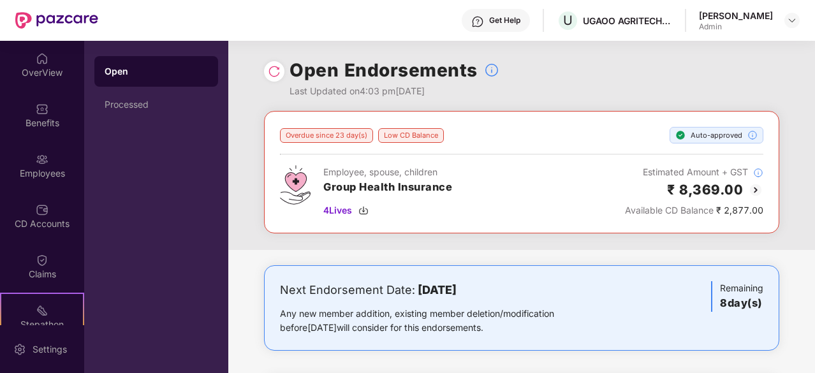 The height and width of the screenshot is (373, 815). Describe the element at coordinates (437, 290) in the screenshot. I see `div: Next Endorsement Date:` at that location.